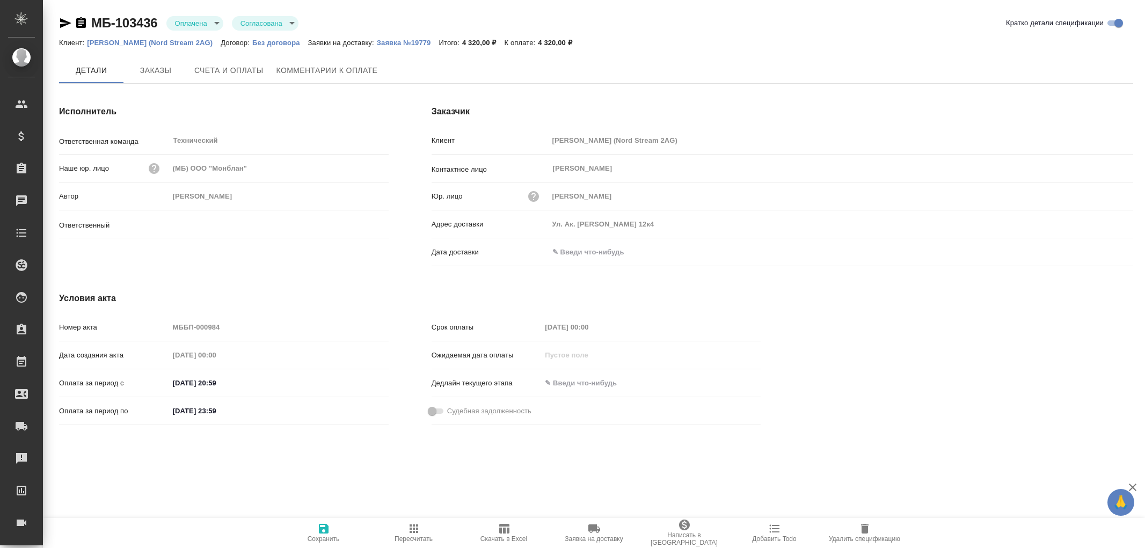 Image resolution: width=1145 pixels, height=548 pixels. What do you see at coordinates (490, 170) in the screenshot?
I see `p: Контактное лицо` at bounding box center [490, 170].